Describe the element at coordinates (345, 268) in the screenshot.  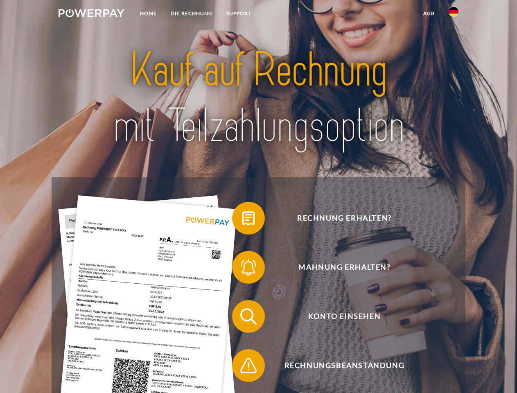
I see `span: Mahnung erhalten?` at that location.